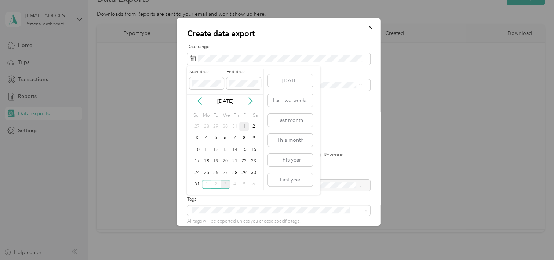  What do you see at coordinates (278, 33) in the screenshot?
I see `p: Create data export` at bounding box center [278, 33].